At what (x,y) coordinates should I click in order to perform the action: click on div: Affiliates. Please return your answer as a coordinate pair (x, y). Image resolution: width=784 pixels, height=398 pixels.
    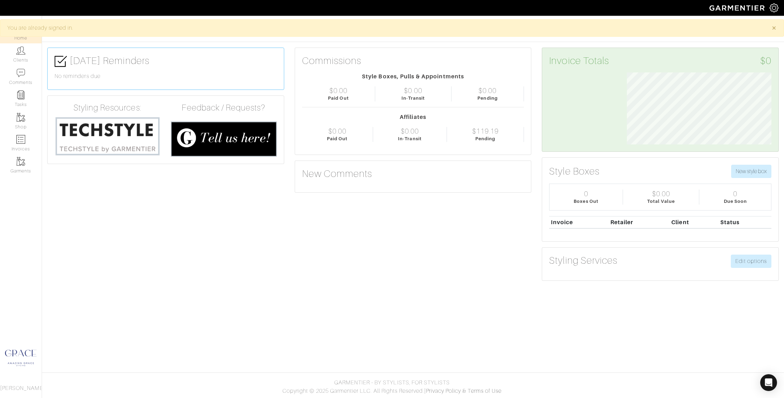
    Looking at the image, I should click on (413, 117).